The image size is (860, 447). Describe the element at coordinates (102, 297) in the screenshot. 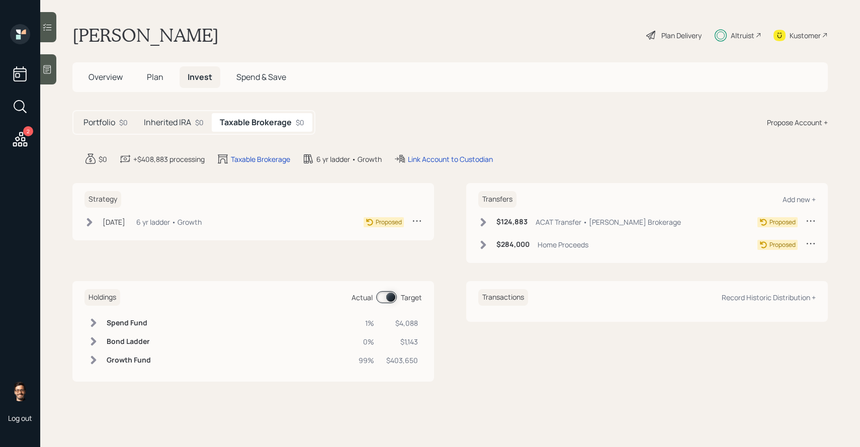

I see `h6: Holdings` at that location.